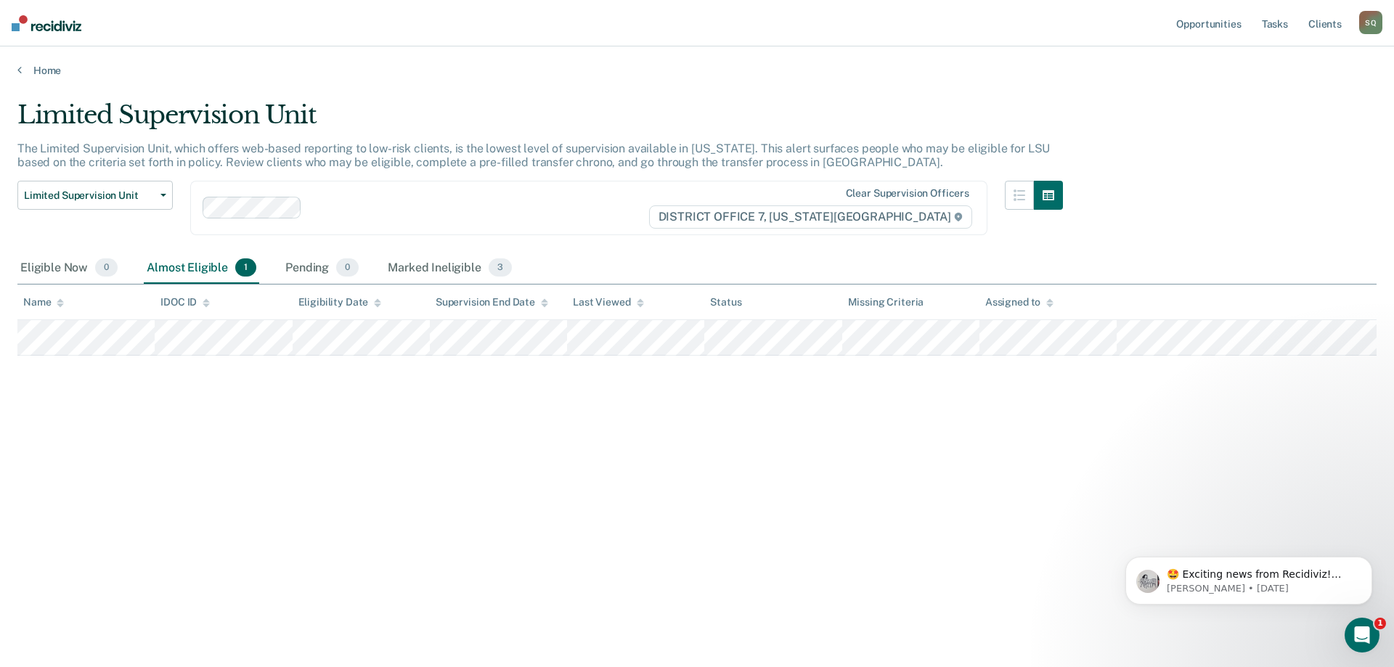  What do you see at coordinates (44, 302) in the screenshot?
I see `div: Name` at bounding box center [44, 302].